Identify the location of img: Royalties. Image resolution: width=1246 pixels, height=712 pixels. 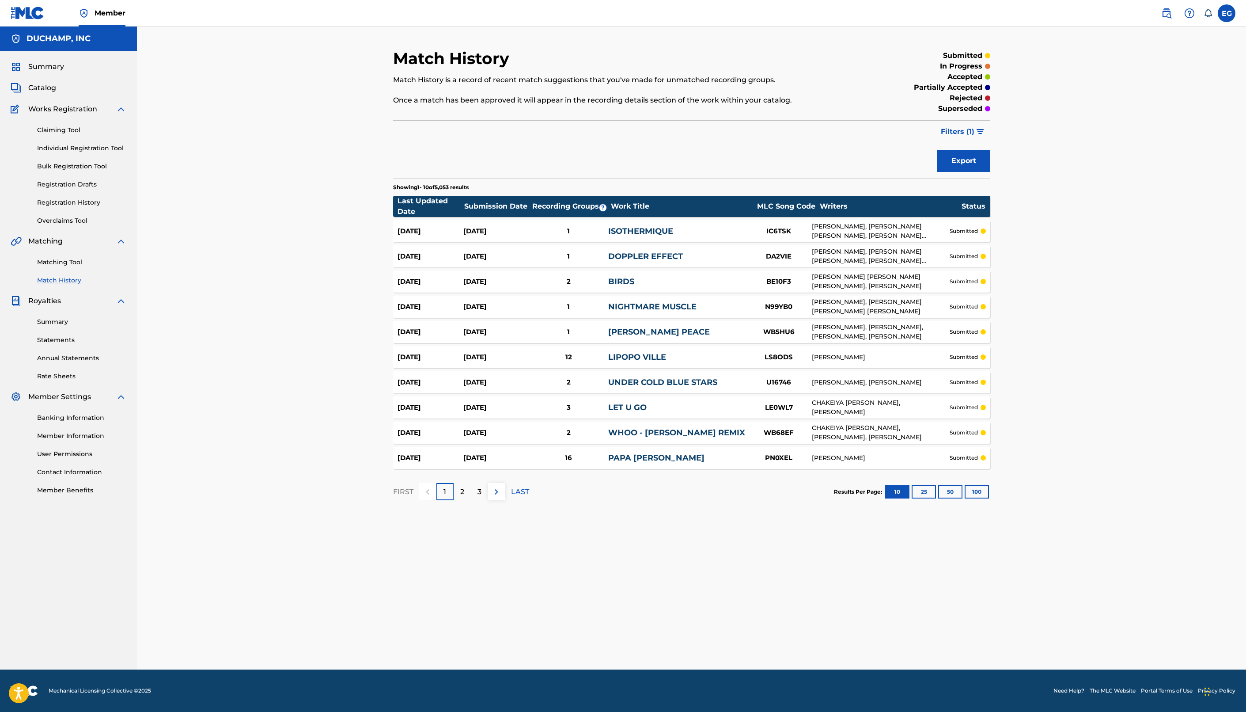
(16, 301).